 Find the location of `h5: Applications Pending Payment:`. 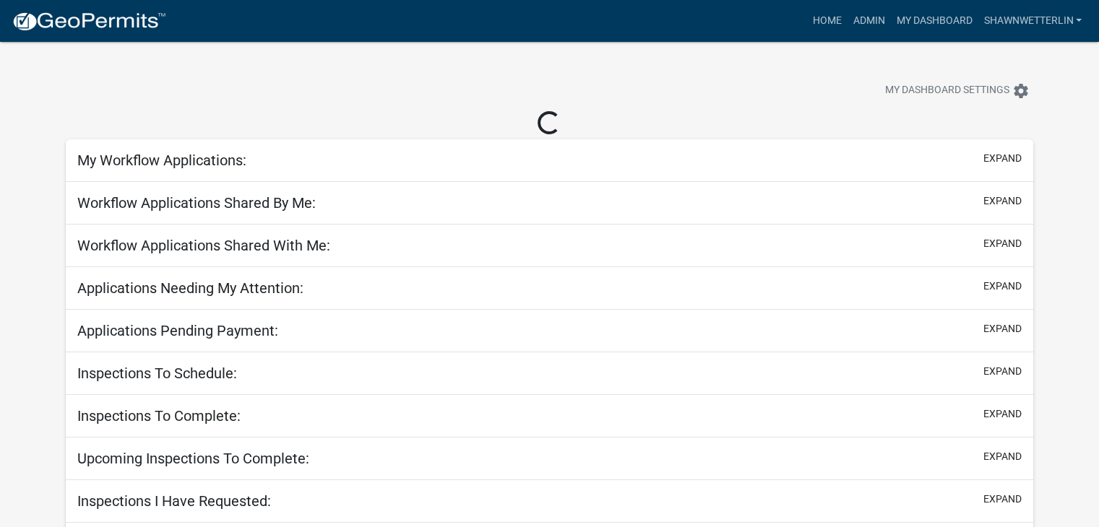

h5: Applications Pending Payment: is located at coordinates (178, 331).